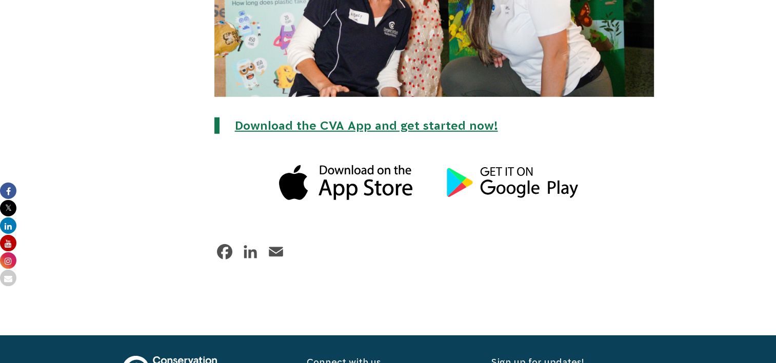 Image resolution: width=776 pixels, height=363 pixels. I want to click on a: Email, so click(276, 252).